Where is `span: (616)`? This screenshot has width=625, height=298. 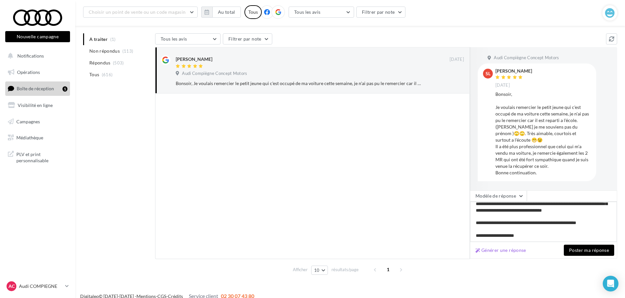
span: (616) is located at coordinates (107, 75).